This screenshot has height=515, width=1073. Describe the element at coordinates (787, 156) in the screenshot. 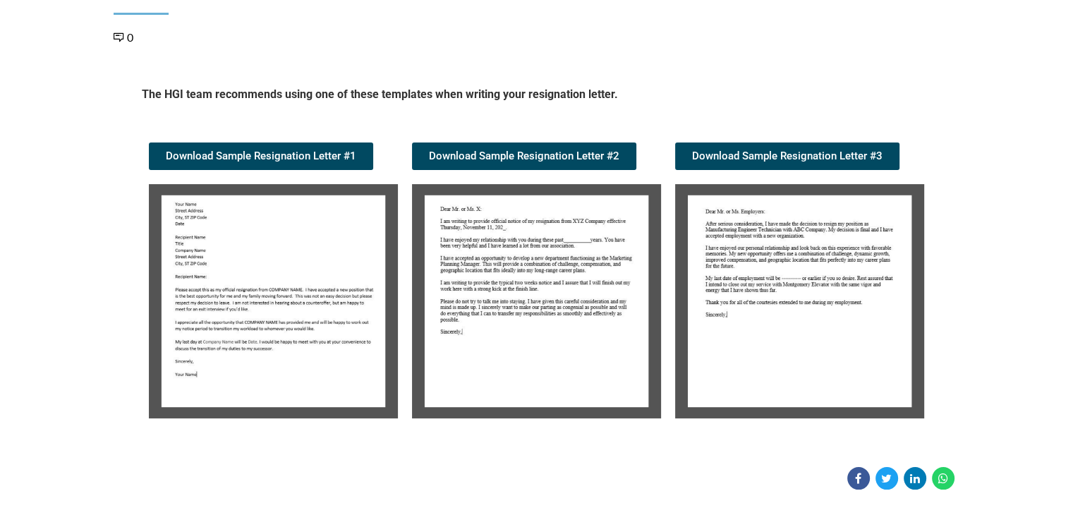

I see `a: Download Sample Resignation Letter #3` at that location.